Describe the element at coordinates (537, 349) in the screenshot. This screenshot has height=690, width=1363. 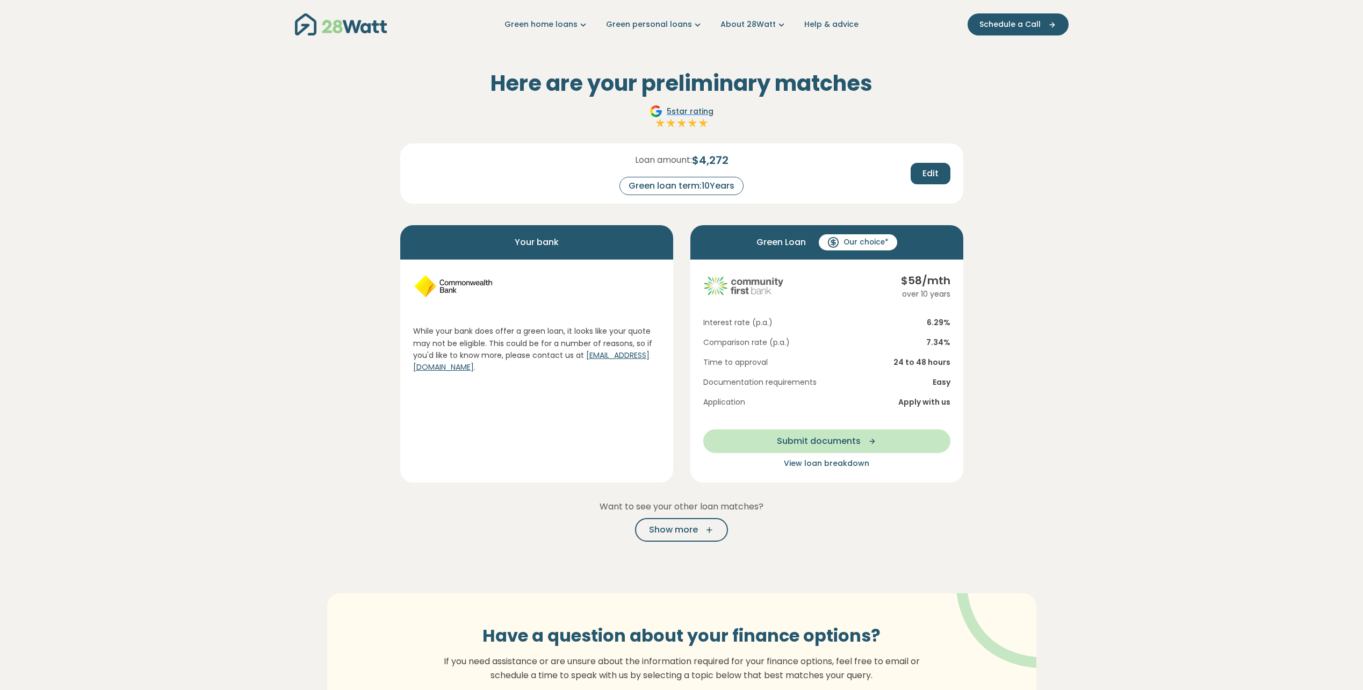
I see `p: While your bank does offer a green loan, it looks like your quote may not be eligible. This could...` at that location.